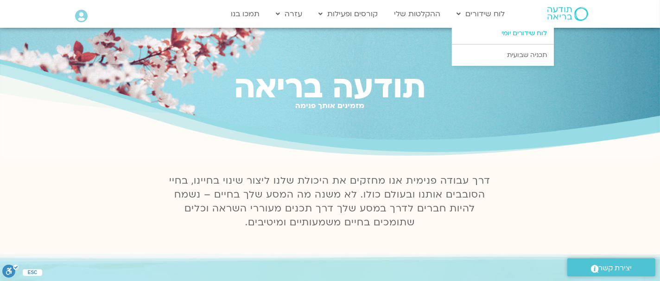  What do you see at coordinates (245, 14) in the screenshot?
I see `a: תמכו בנו` at bounding box center [245, 14].